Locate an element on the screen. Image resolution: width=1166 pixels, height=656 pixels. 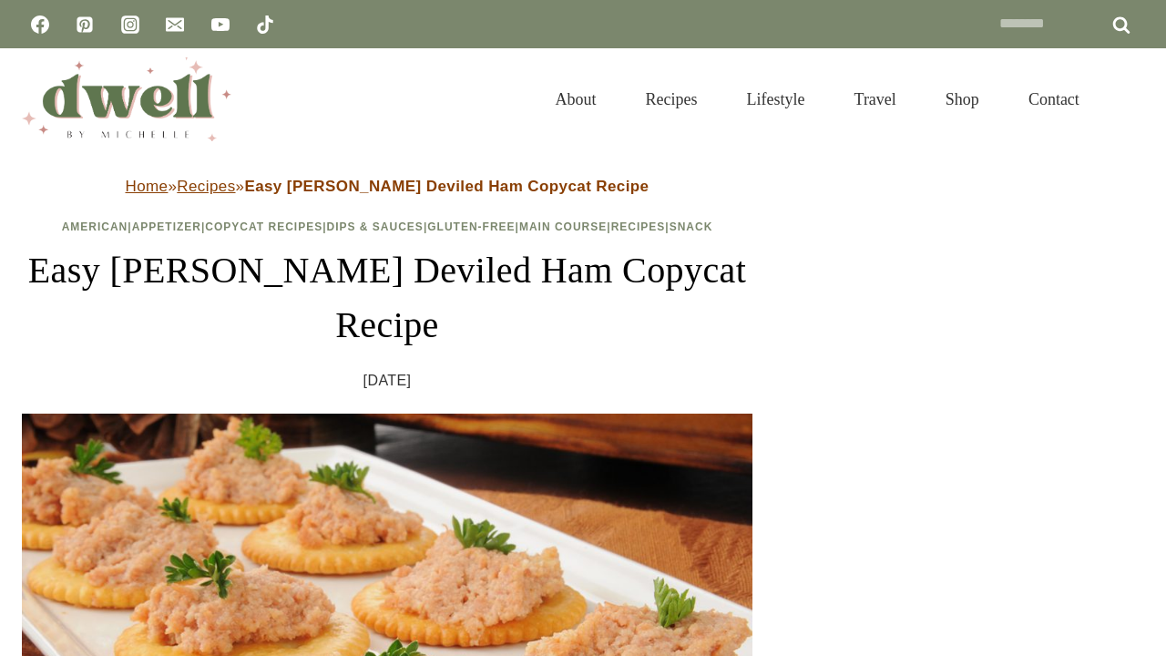
a: Appetizer is located at coordinates (167, 227).